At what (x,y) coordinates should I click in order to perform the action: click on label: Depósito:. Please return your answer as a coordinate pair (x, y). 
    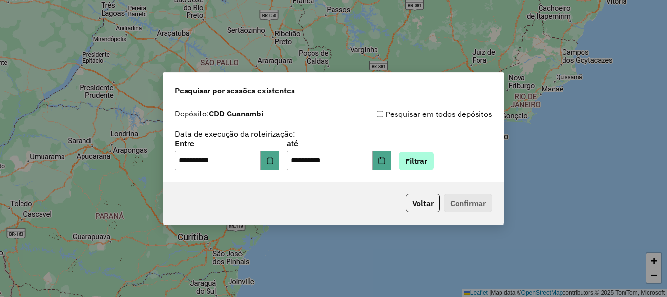
    Looking at the image, I should click on (219, 113).